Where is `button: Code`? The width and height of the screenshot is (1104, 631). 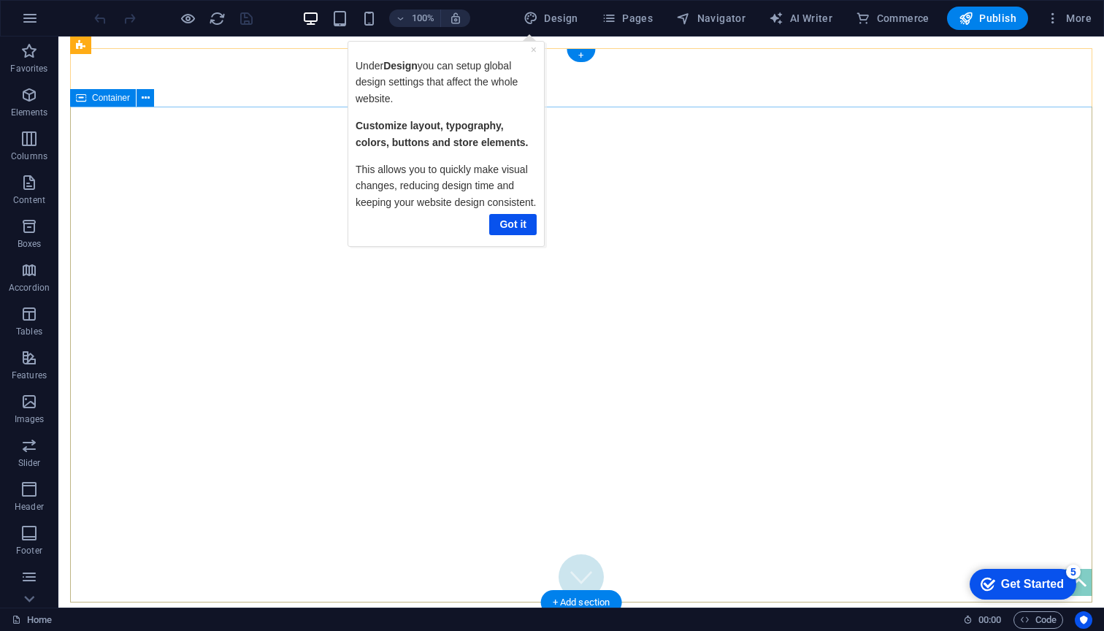
button: Code is located at coordinates (1038, 620).